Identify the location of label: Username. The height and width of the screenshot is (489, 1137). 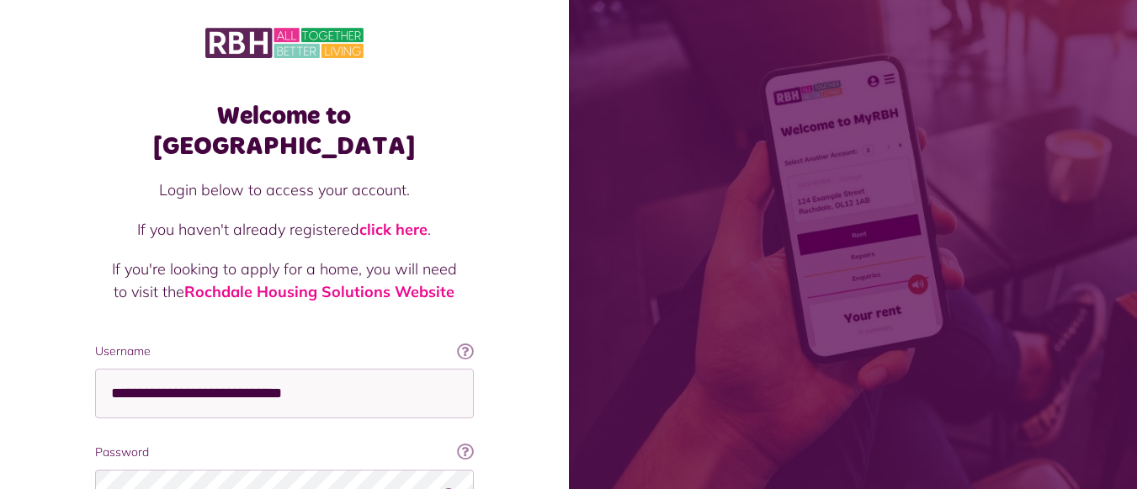
(284, 351).